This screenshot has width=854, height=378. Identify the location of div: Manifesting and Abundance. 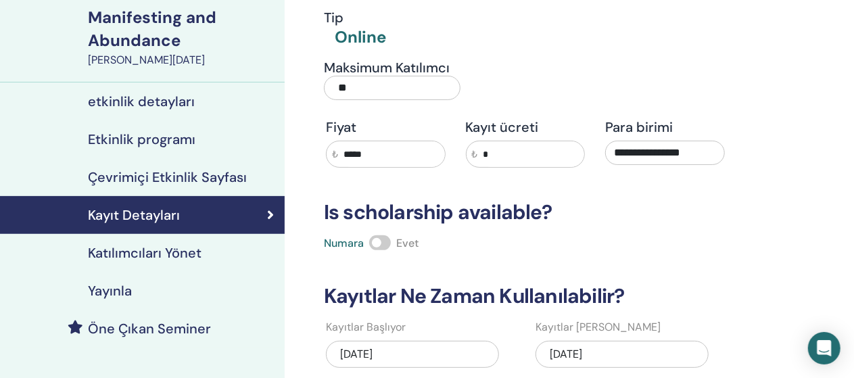
(182, 29).